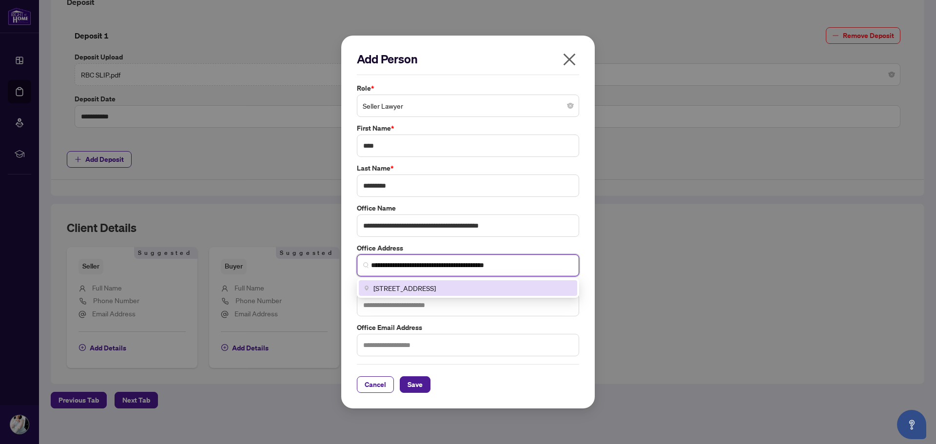 The image size is (936, 444). I want to click on button: Open asap, so click(912, 425).